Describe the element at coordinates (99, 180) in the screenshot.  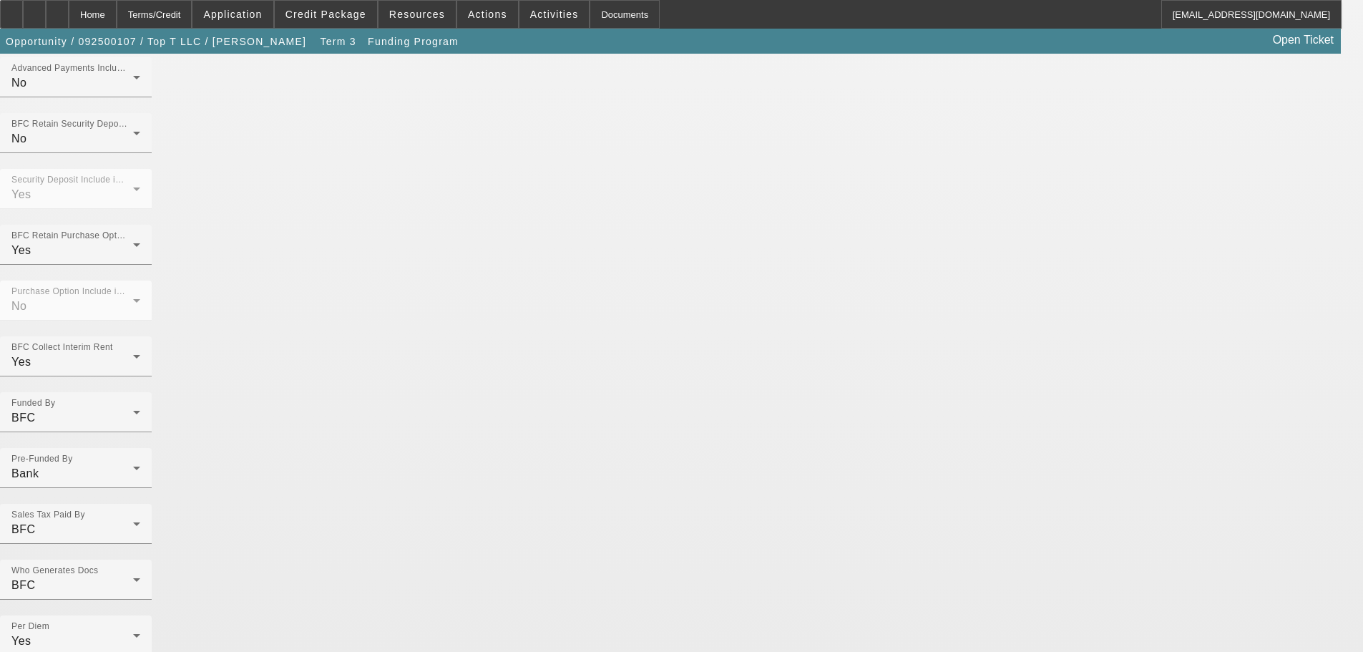
I see `mat-label: Security Deposit Include in Bank Profit Cap` at that location.